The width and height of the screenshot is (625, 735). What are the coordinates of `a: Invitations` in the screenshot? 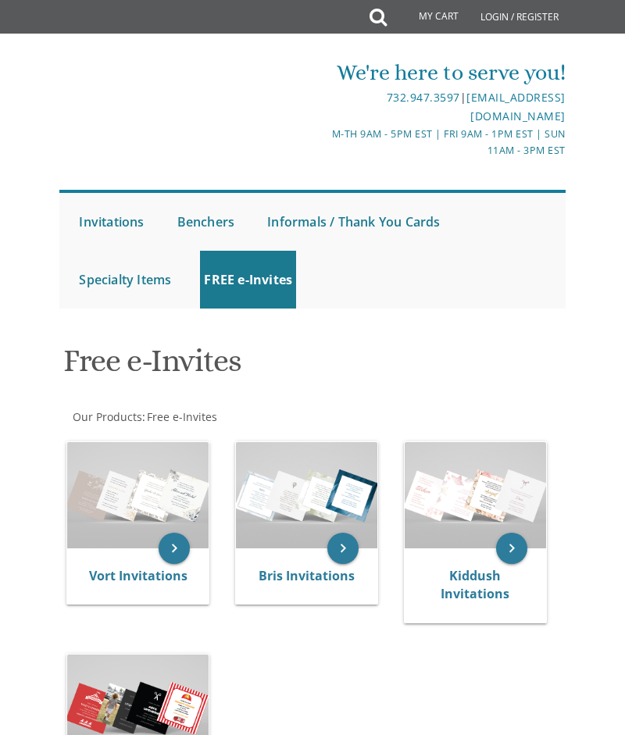 It's located at (111, 222).